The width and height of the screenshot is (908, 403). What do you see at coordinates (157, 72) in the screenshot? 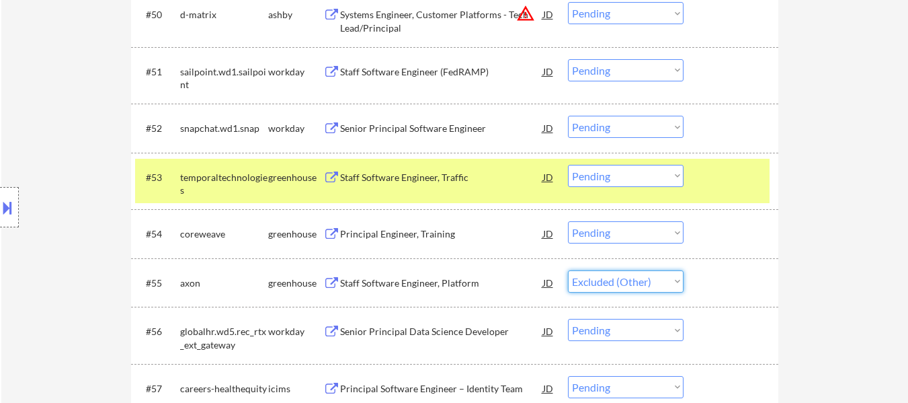
I see `div: #51` at bounding box center [157, 72].